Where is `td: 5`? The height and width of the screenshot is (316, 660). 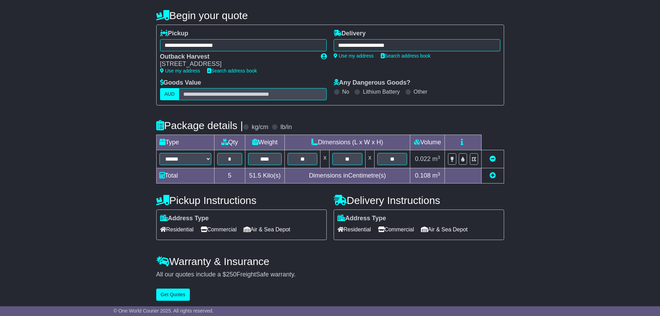
td: 5 is located at coordinates (229, 176).